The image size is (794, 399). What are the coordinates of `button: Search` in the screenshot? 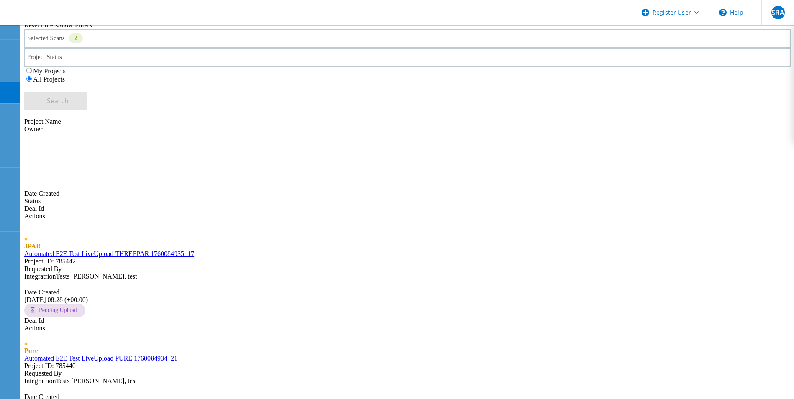 It's located at (56, 101).